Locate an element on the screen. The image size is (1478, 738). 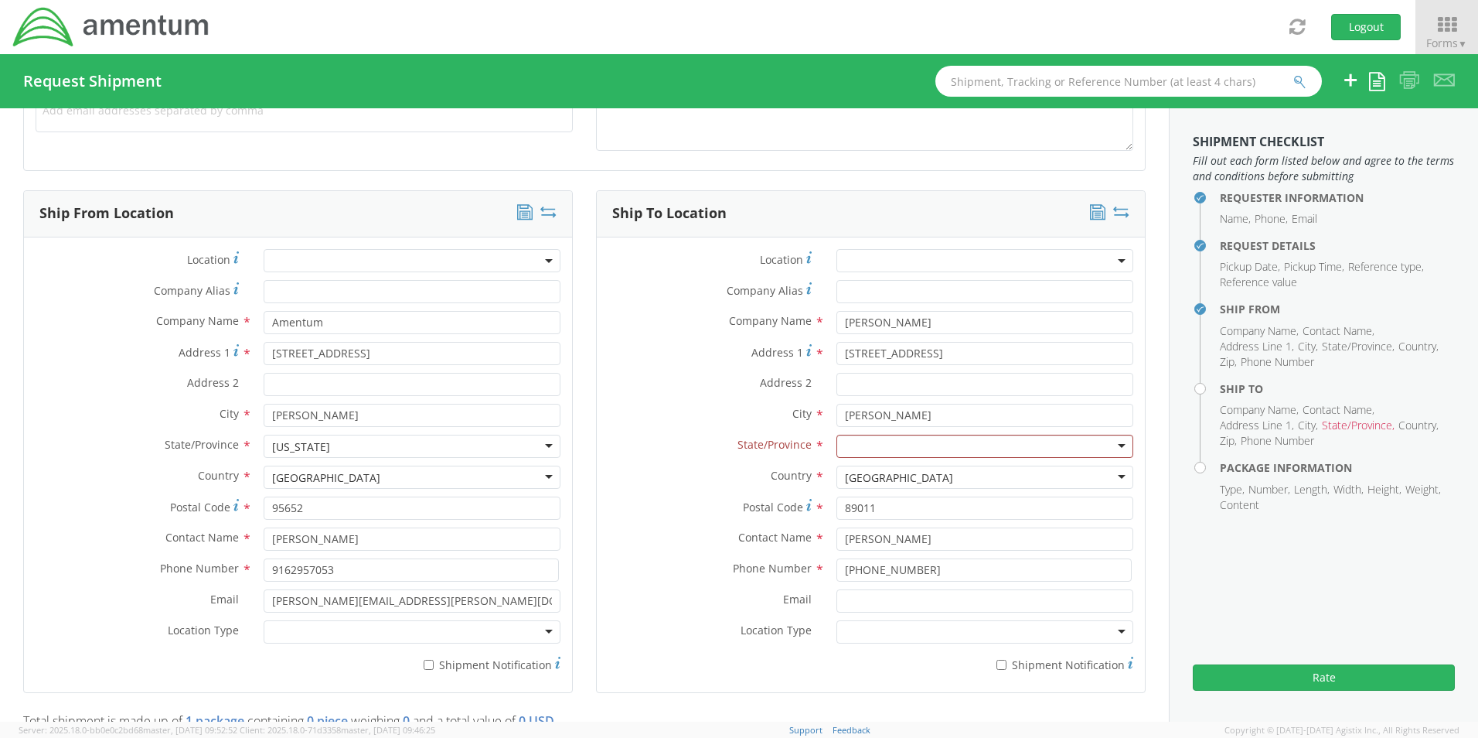
h4: Request Shipment is located at coordinates (92, 81).